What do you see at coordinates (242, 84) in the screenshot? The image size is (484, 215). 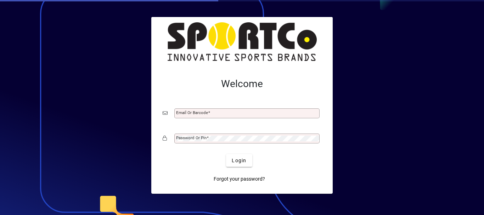 I see `h2: Welcome` at bounding box center [242, 84].